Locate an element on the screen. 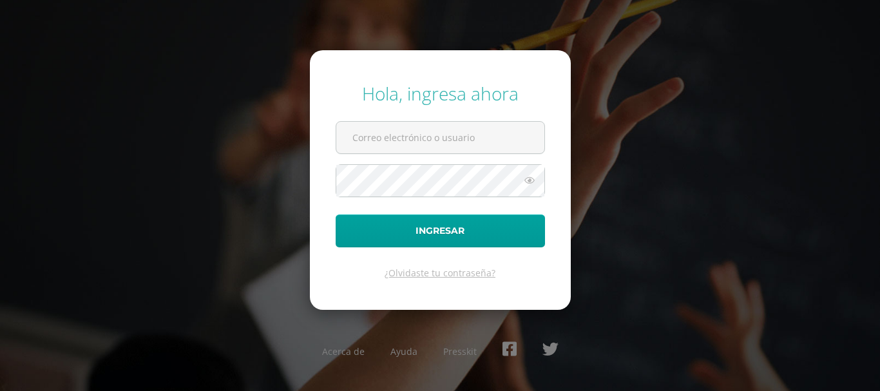  div: Hola, ingresa ahora is located at coordinates (440, 93).